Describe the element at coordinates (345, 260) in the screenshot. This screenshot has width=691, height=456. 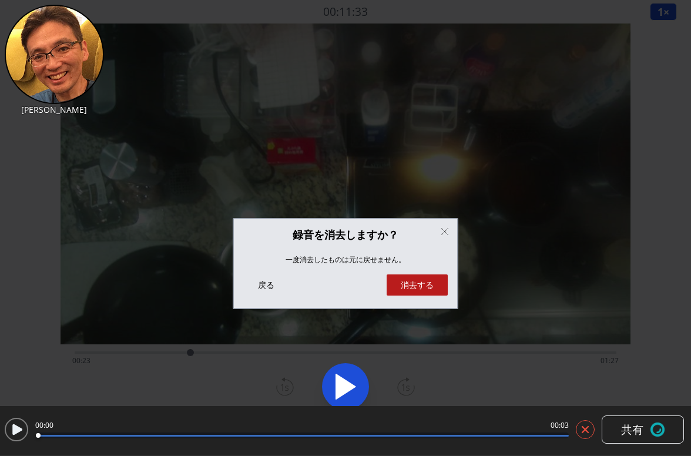
I see `li: 一度消去したものは元に戻せません。` at that location.